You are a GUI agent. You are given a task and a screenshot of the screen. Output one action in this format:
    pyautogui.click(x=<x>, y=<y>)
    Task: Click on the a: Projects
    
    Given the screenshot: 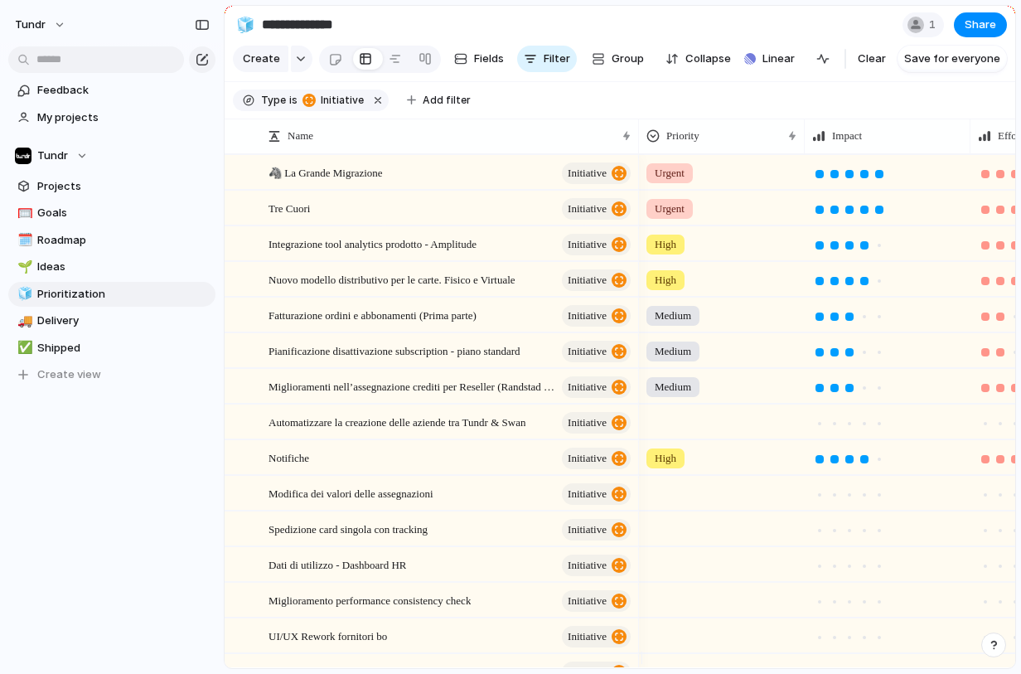 What is the action you would take?
    pyautogui.click(x=112, y=187)
    